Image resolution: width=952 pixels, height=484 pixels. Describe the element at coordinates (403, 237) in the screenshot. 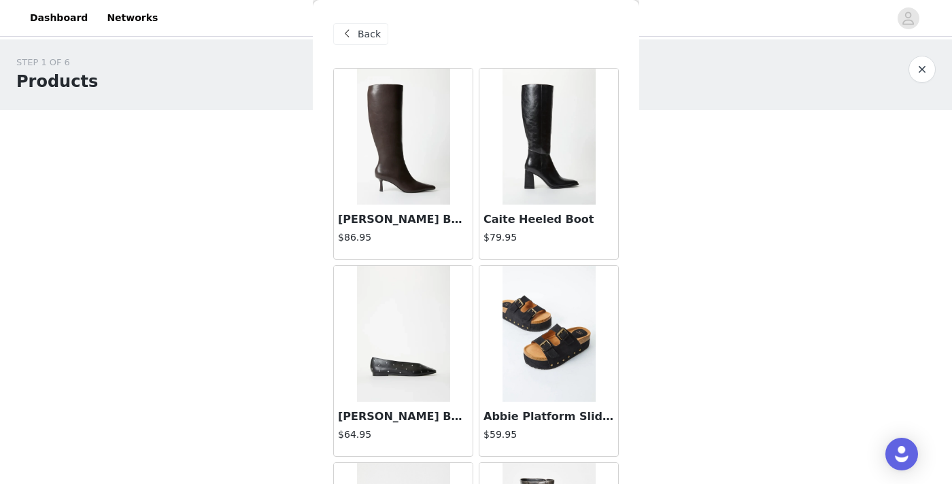

I see `h4: $86.95` at that location.